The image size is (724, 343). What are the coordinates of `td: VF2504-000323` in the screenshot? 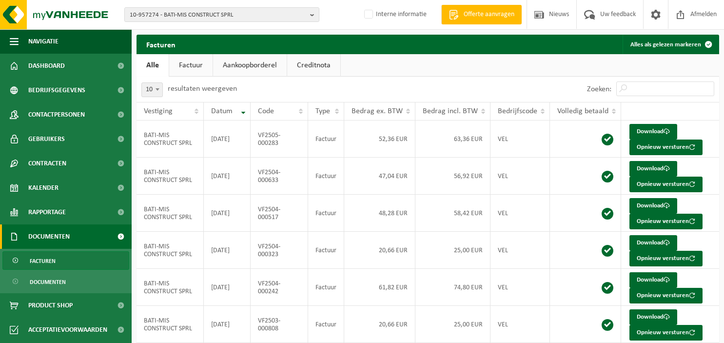 It's located at (279, 250).